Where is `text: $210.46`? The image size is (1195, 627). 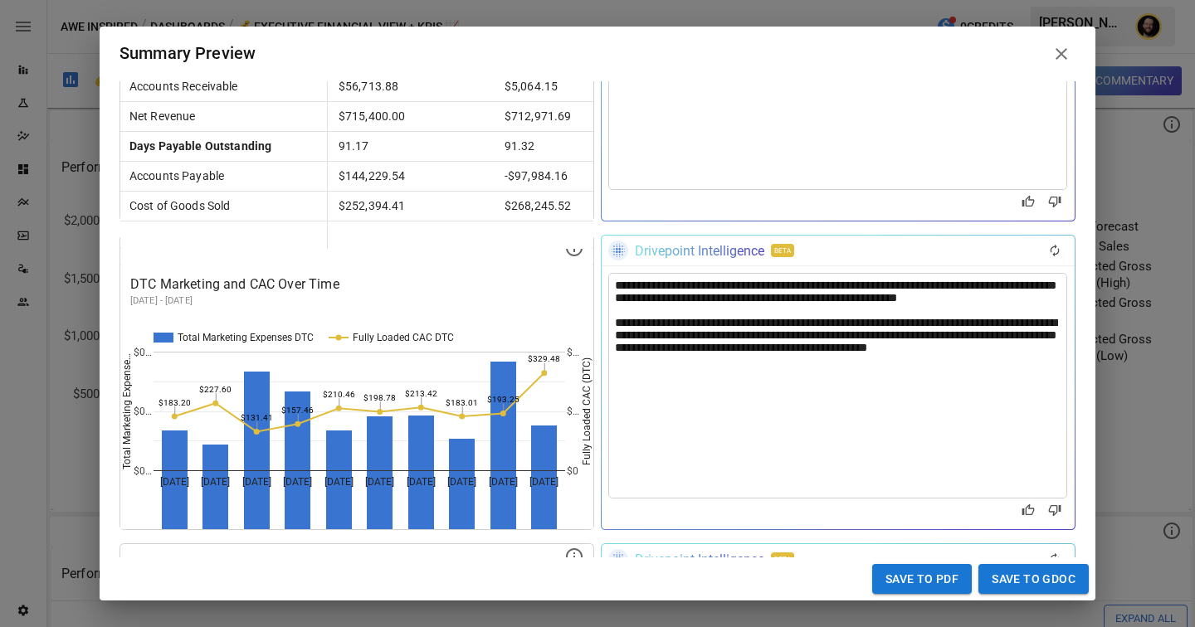 text: $210.46 is located at coordinates (338, 394).